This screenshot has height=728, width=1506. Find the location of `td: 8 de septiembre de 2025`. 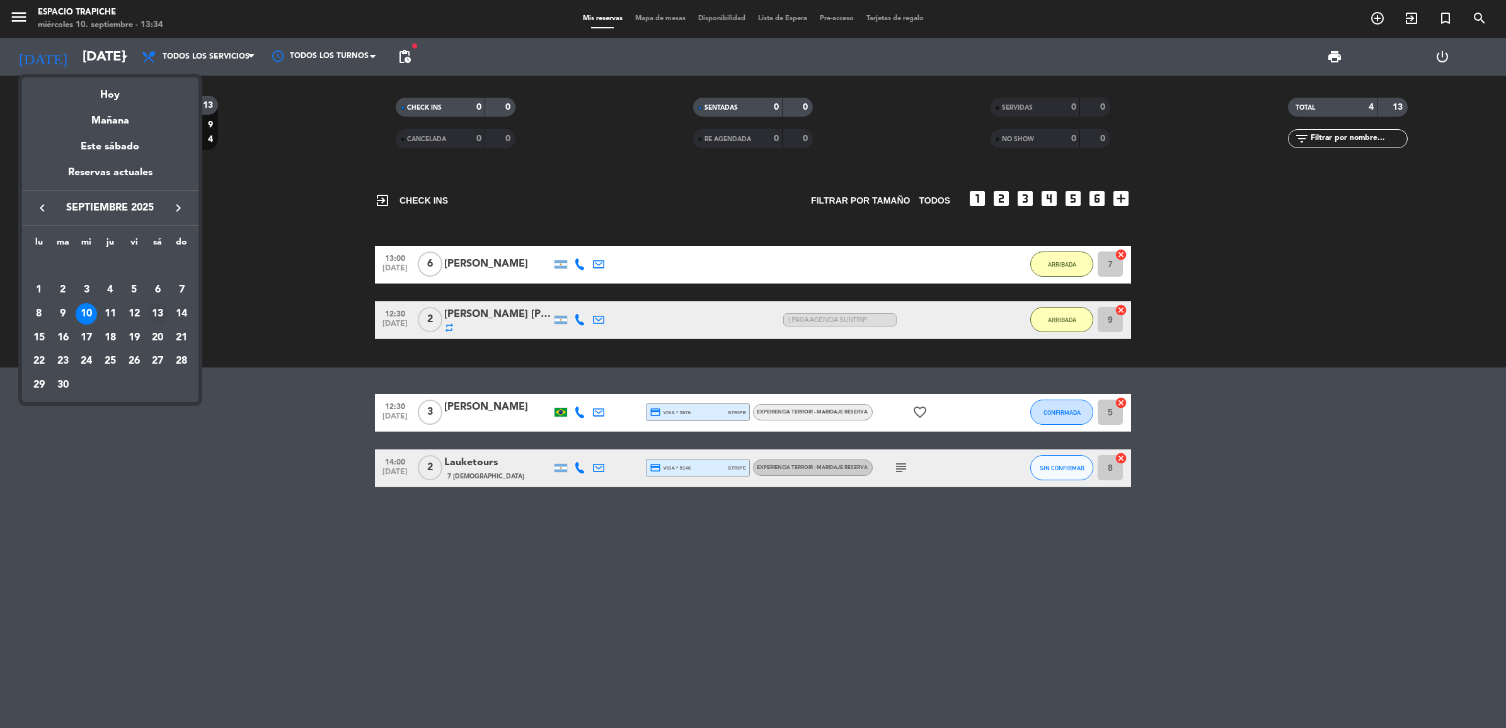

td: 8 de septiembre de 2025 is located at coordinates (39, 314).